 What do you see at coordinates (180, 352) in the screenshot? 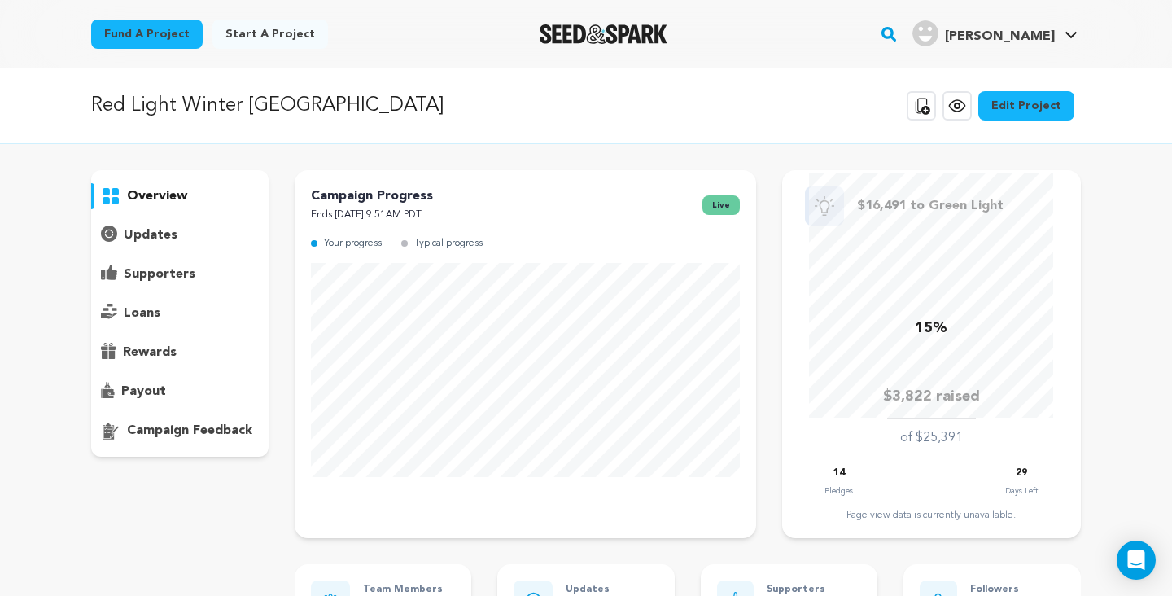
I see `button: rewards` at bounding box center [180, 352].